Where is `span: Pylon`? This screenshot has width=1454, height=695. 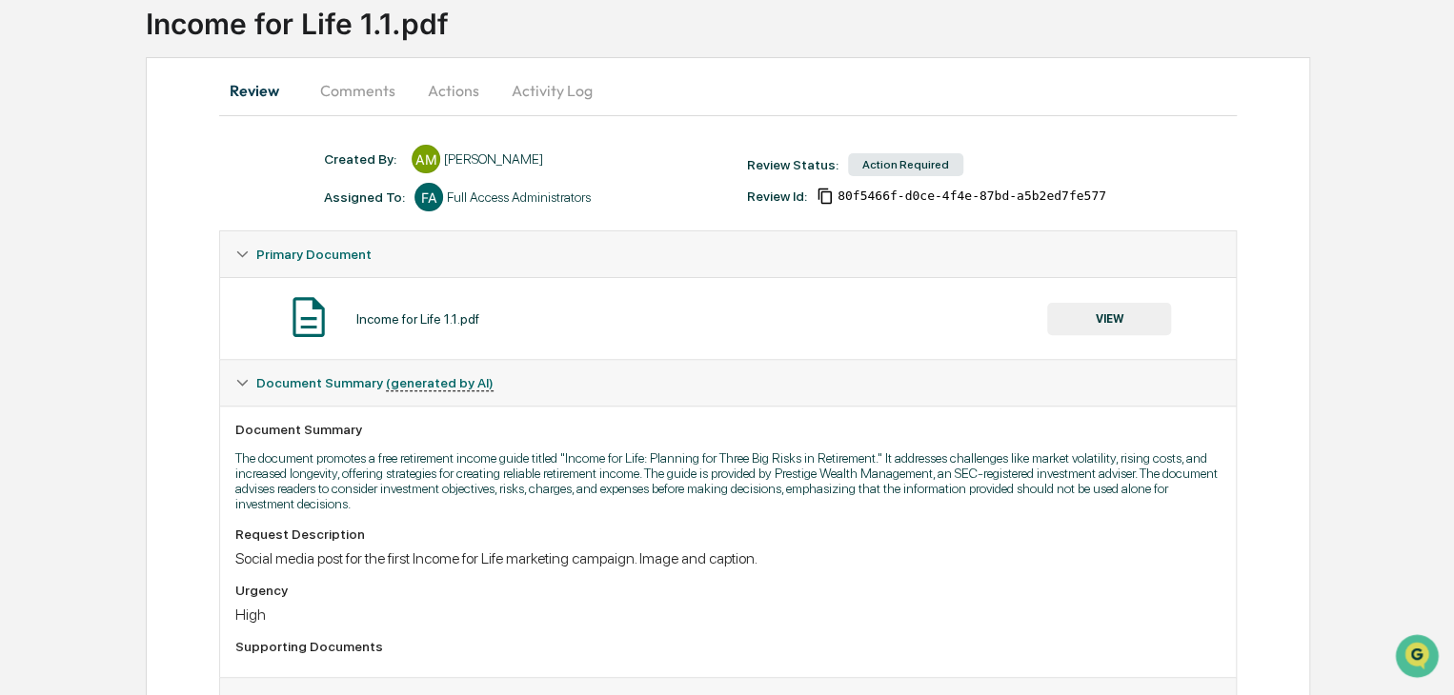
span: Pylon is located at coordinates (210, 330).